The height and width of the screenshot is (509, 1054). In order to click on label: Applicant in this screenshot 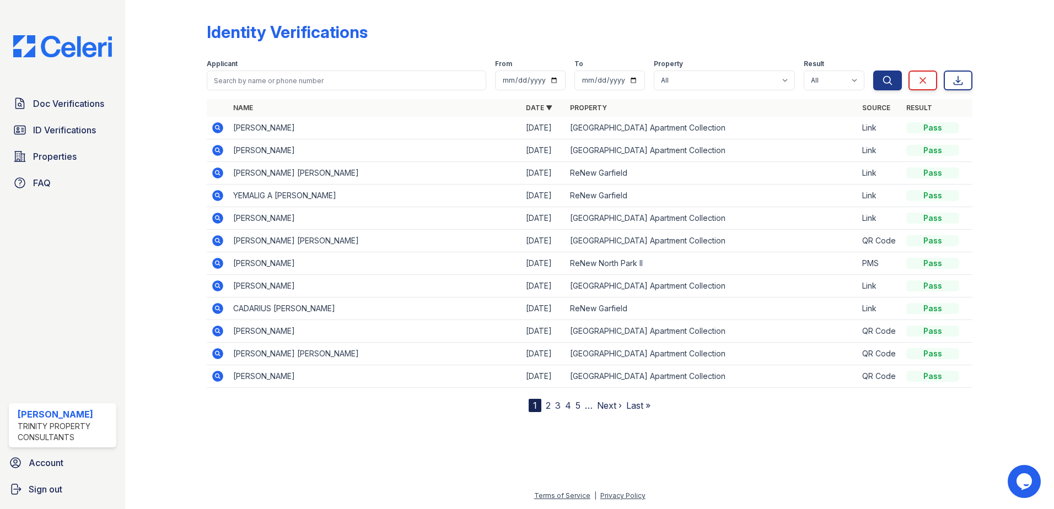, I will do `click(222, 64)`.